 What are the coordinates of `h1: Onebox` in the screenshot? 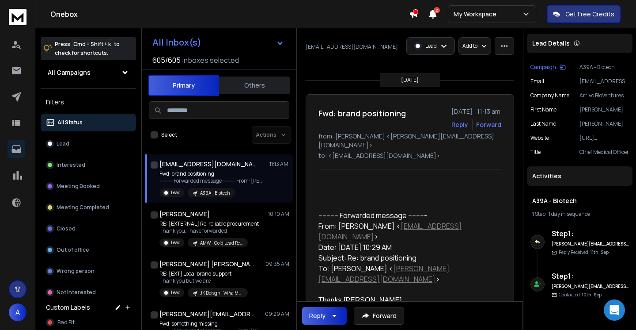 It's located at (230, 14).